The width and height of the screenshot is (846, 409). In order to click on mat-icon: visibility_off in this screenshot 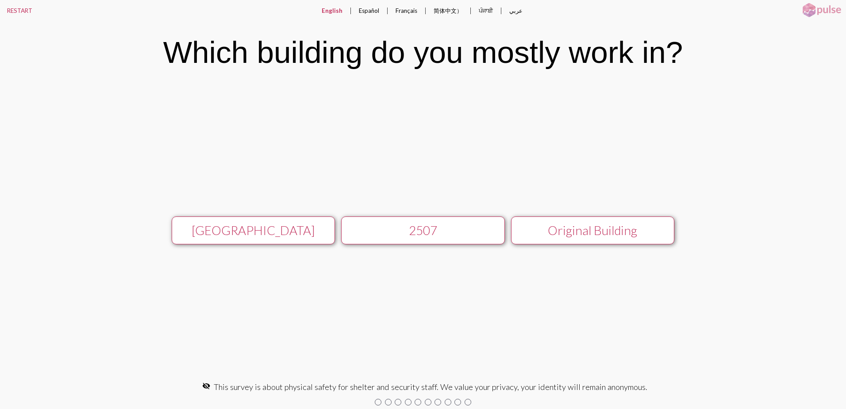, I will do `click(206, 386)`.